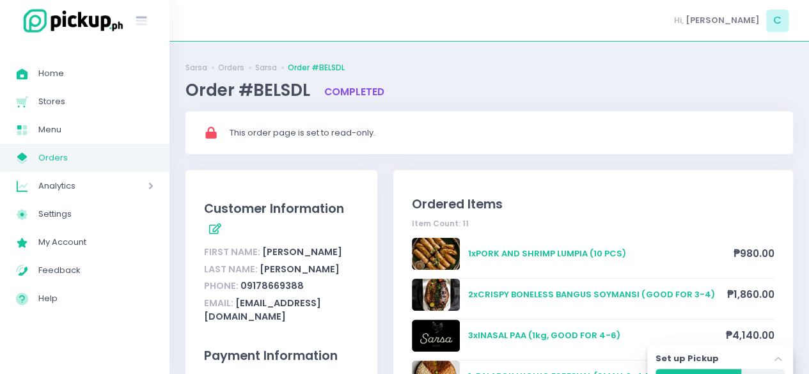  Describe the element at coordinates (96, 102) in the screenshot. I see `span: Stores` at that location.